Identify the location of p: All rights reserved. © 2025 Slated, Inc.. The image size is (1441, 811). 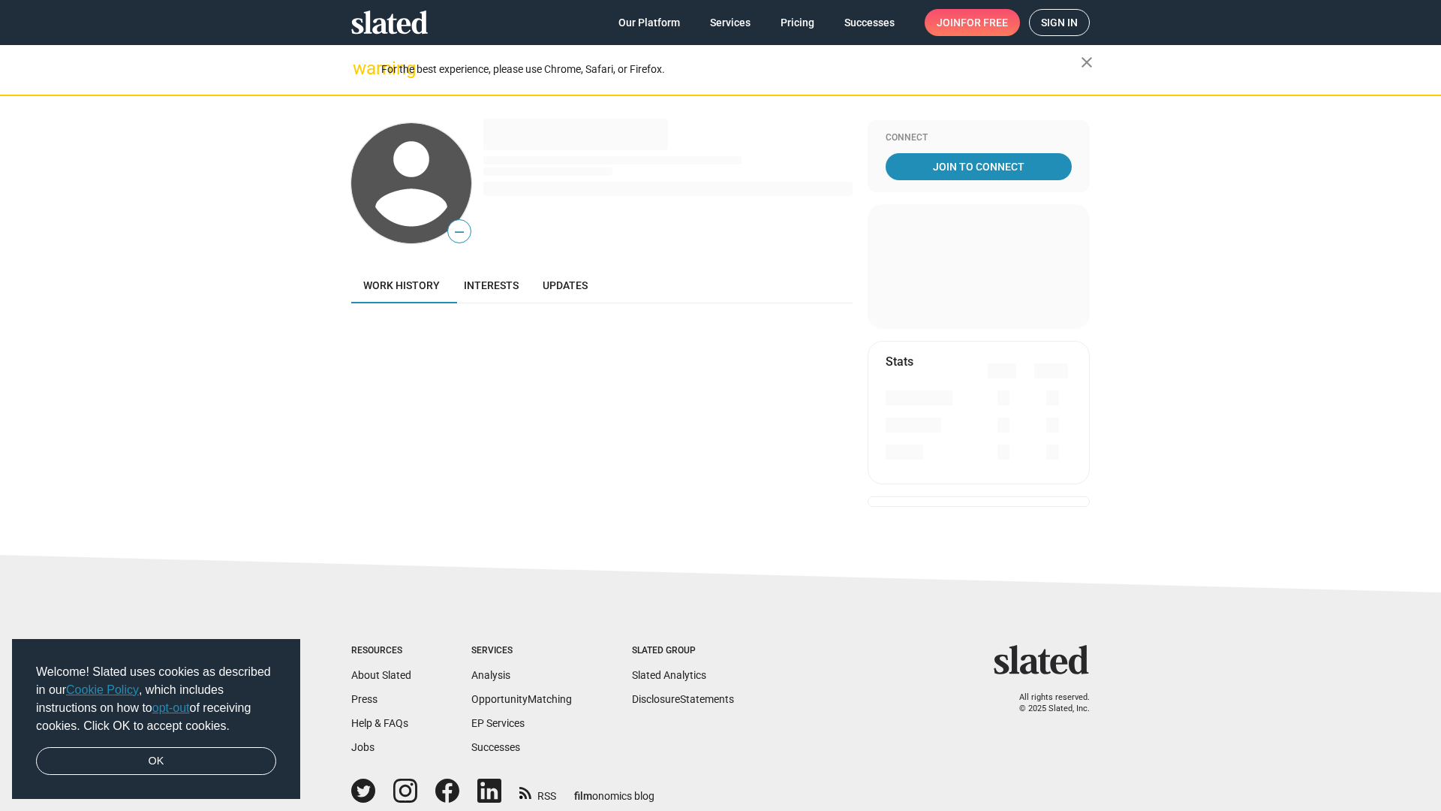
(1046, 703).